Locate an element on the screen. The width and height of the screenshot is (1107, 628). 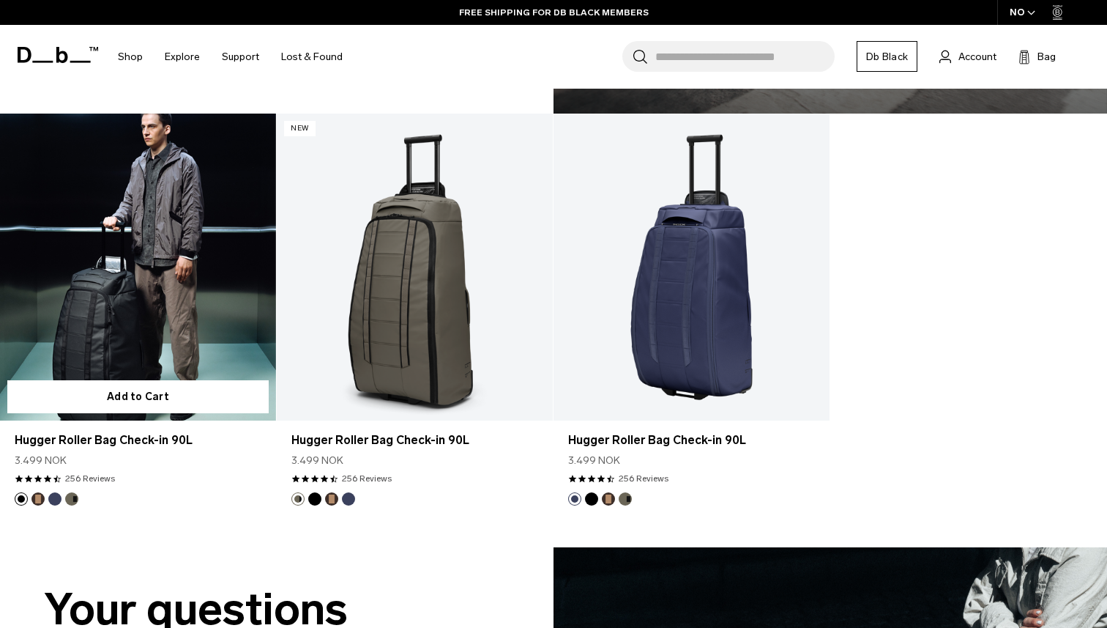
a: Lost & Found is located at coordinates (312, 56).